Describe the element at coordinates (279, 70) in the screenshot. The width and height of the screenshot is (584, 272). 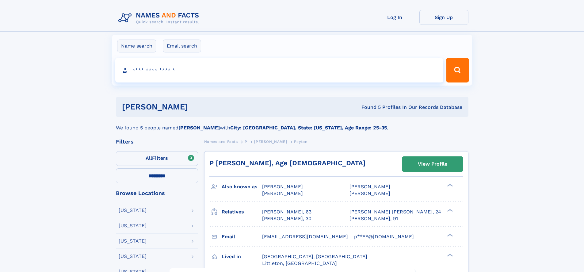
I see `input: search input` at that location.